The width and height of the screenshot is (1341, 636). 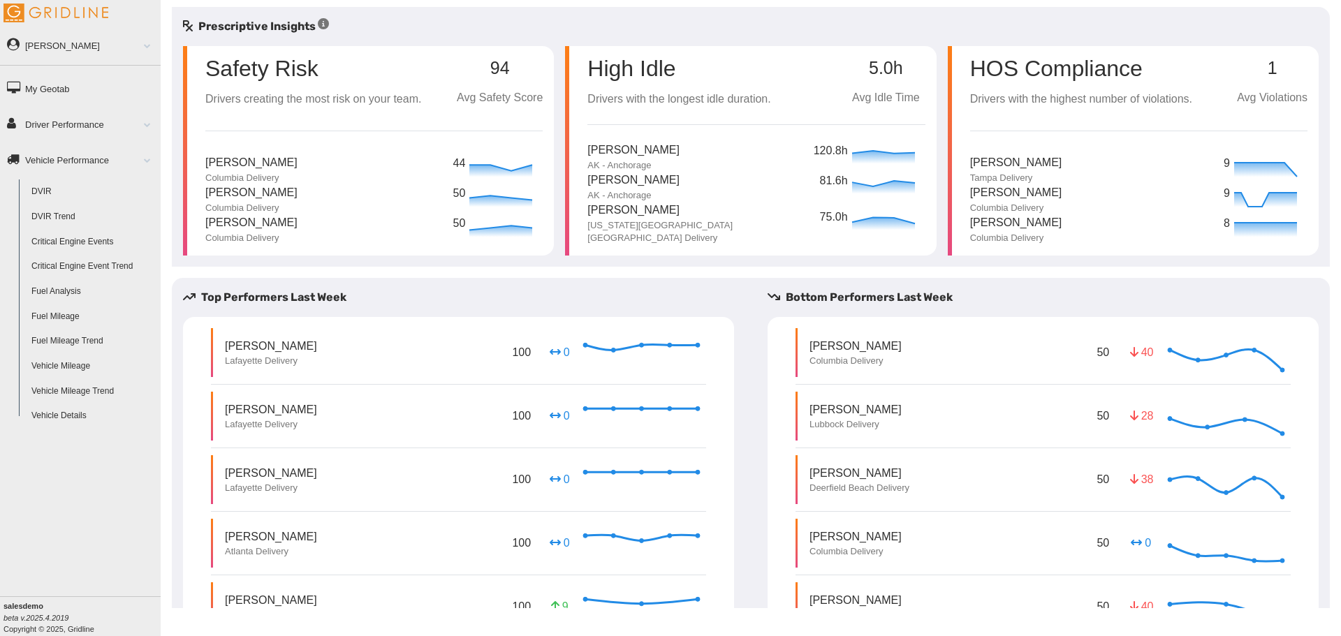 I want to click on a: Critical Engine Events, so click(x=93, y=242).